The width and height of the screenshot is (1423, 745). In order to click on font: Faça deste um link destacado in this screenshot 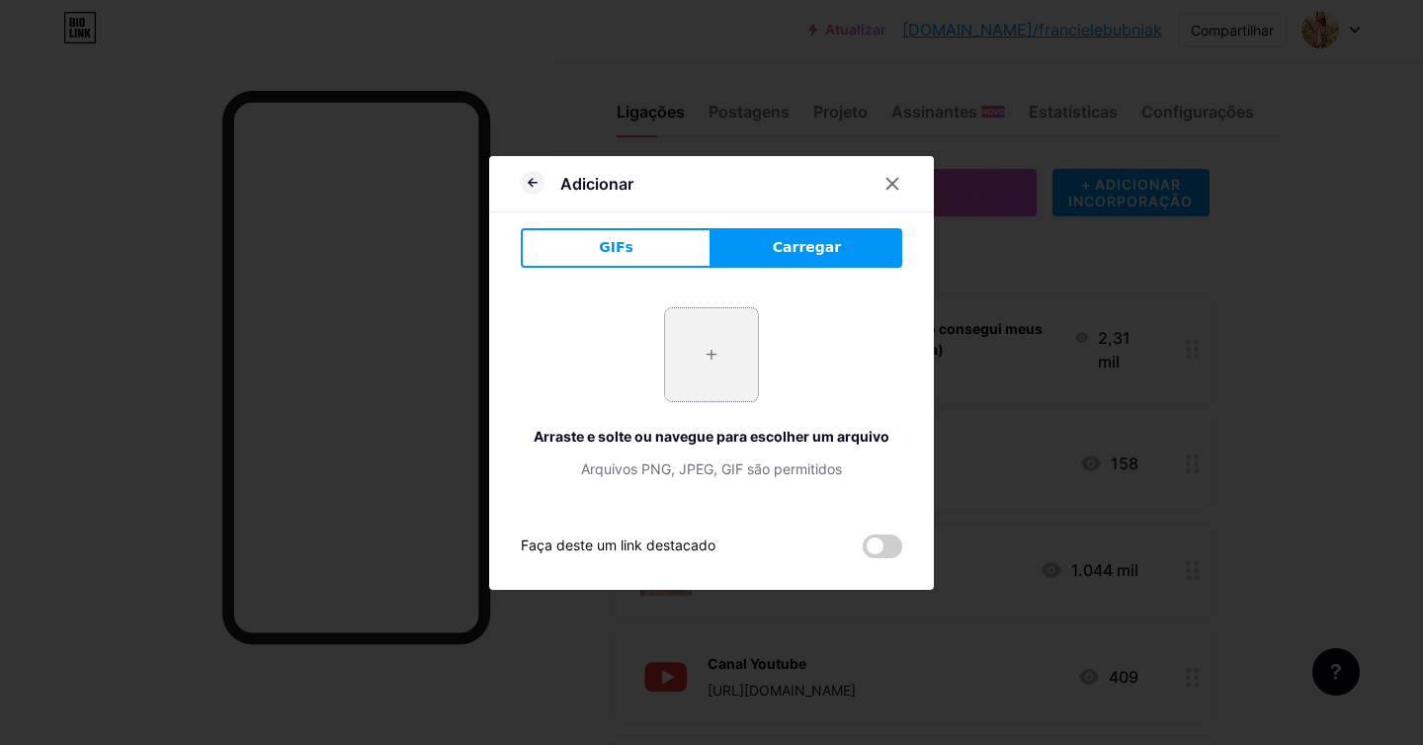, I will do `click(618, 545)`.